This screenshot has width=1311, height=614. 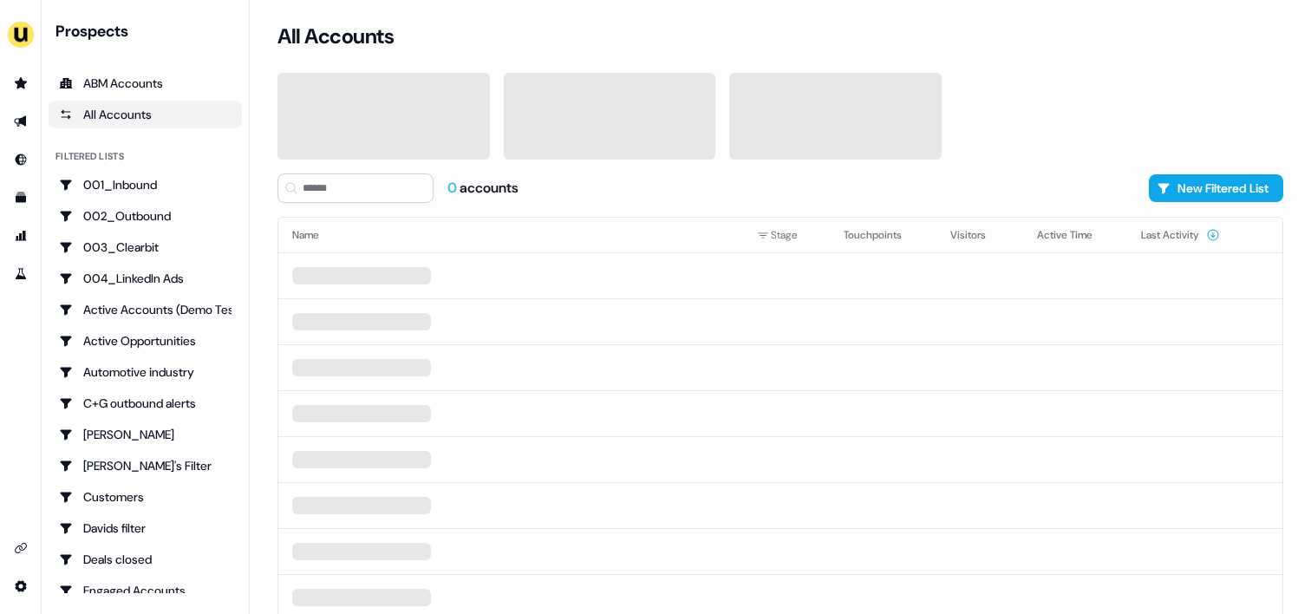 What do you see at coordinates (21, 121) in the screenshot?
I see `a: Go to outbound experience` at bounding box center [21, 121].